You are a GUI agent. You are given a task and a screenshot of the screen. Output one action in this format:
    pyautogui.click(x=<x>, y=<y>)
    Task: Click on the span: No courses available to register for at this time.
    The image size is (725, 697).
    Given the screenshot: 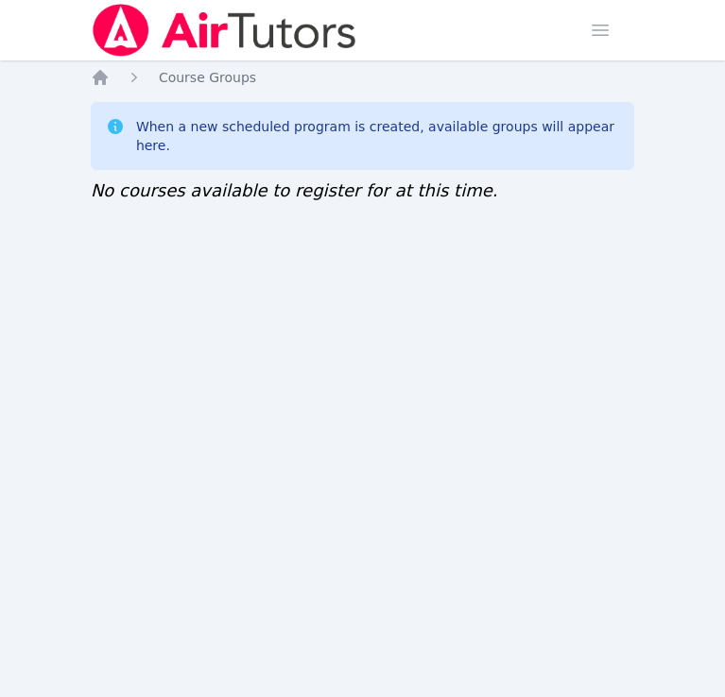 What is the action you would take?
    pyautogui.click(x=294, y=190)
    